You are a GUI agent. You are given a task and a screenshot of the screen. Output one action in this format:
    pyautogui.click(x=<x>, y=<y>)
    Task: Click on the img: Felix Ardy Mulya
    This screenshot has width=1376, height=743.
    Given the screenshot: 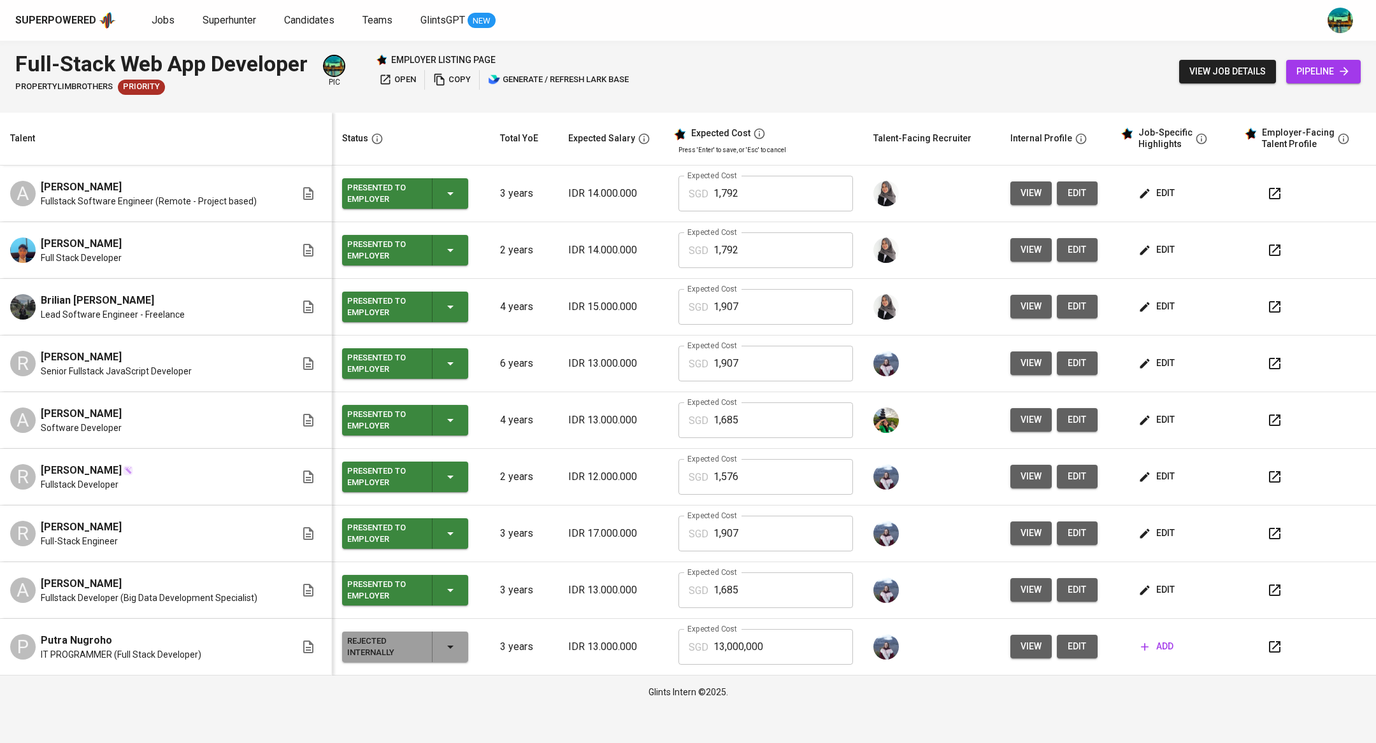 What is the action you would take?
    pyautogui.click(x=23, y=250)
    